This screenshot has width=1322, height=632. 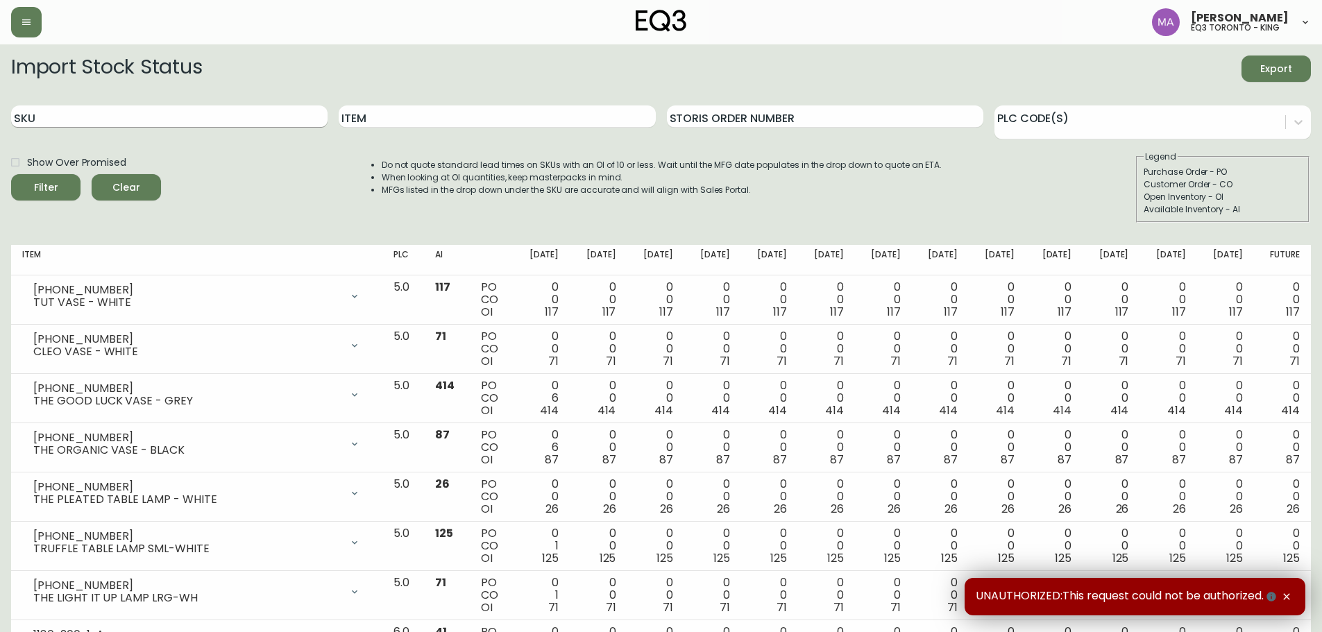 What do you see at coordinates (1127, 597) in the screenshot?
I see `span: UNAUTHORIZED:This request could not be authorized.` at bounding box center [1127, 597].